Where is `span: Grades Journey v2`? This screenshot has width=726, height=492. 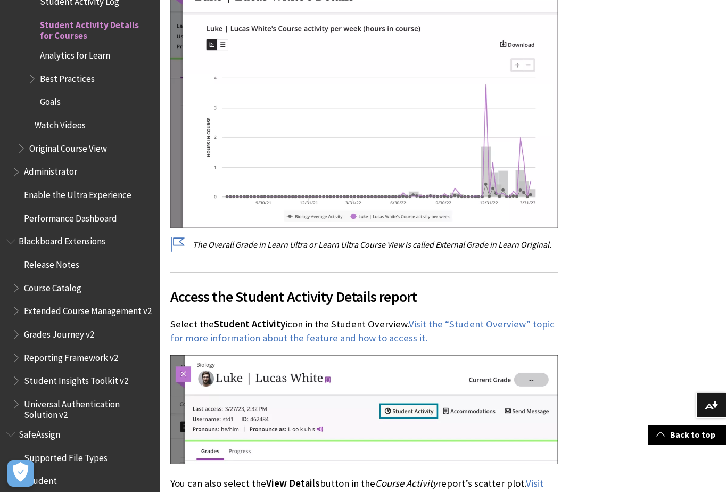 span: Grades Journey v2 is located at coordinates (59, 332).